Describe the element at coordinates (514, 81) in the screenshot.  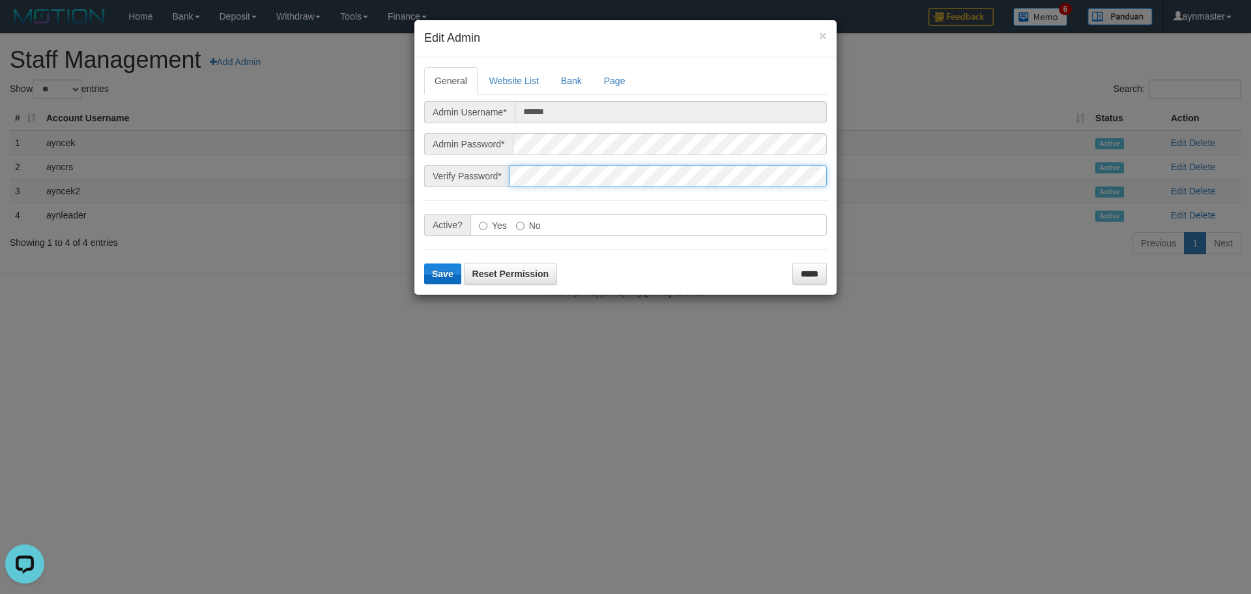
I see `a: Website List` at that location.